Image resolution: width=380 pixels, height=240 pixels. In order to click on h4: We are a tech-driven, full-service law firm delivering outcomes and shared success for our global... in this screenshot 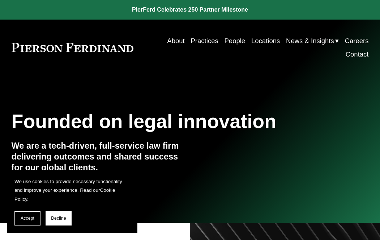, I will do `click(101, 157)`.